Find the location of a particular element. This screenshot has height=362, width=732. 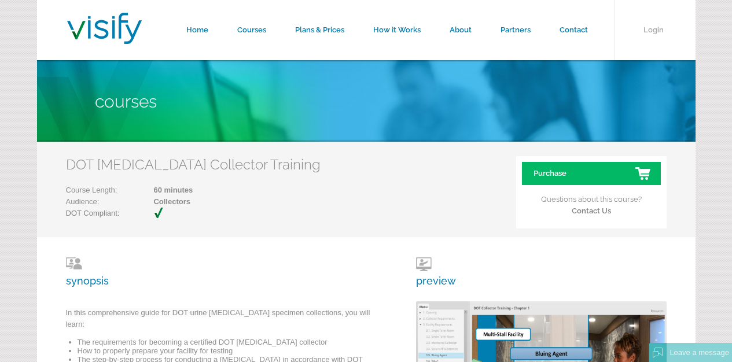

p: Audience: is located at coordinates (130, 202).